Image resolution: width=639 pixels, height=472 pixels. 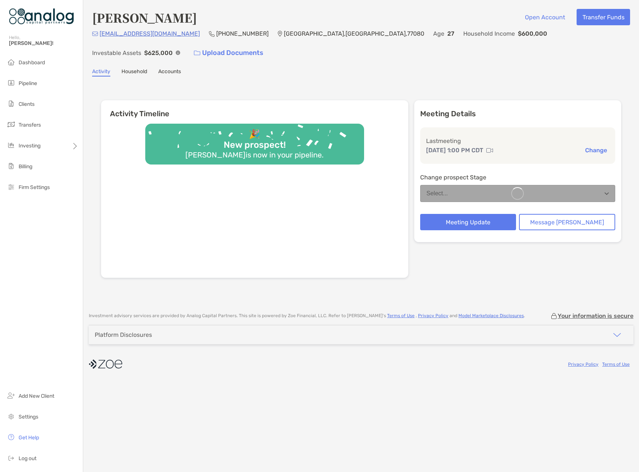 I want to click on p: 27, so click(x=450, y=33).